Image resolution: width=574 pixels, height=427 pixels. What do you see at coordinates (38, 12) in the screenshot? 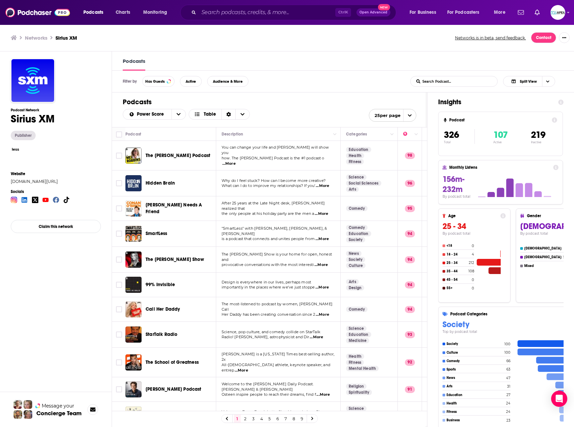
I see `img: Podchaser - Follow, Share and Rate Podcasts` at bounding box center [38, 12].